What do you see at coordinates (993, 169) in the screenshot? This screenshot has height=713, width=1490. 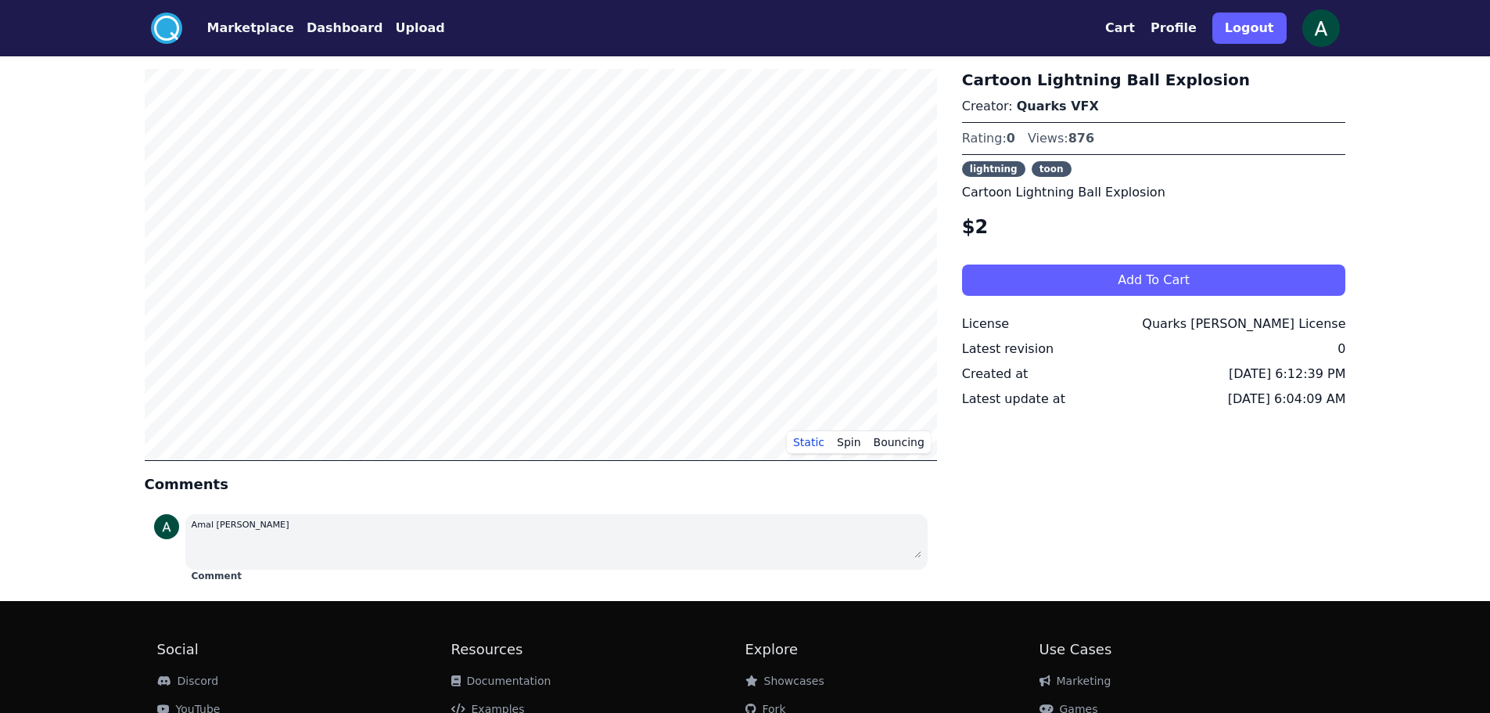 I see `span: lightning` at bounding box center [993, 169].